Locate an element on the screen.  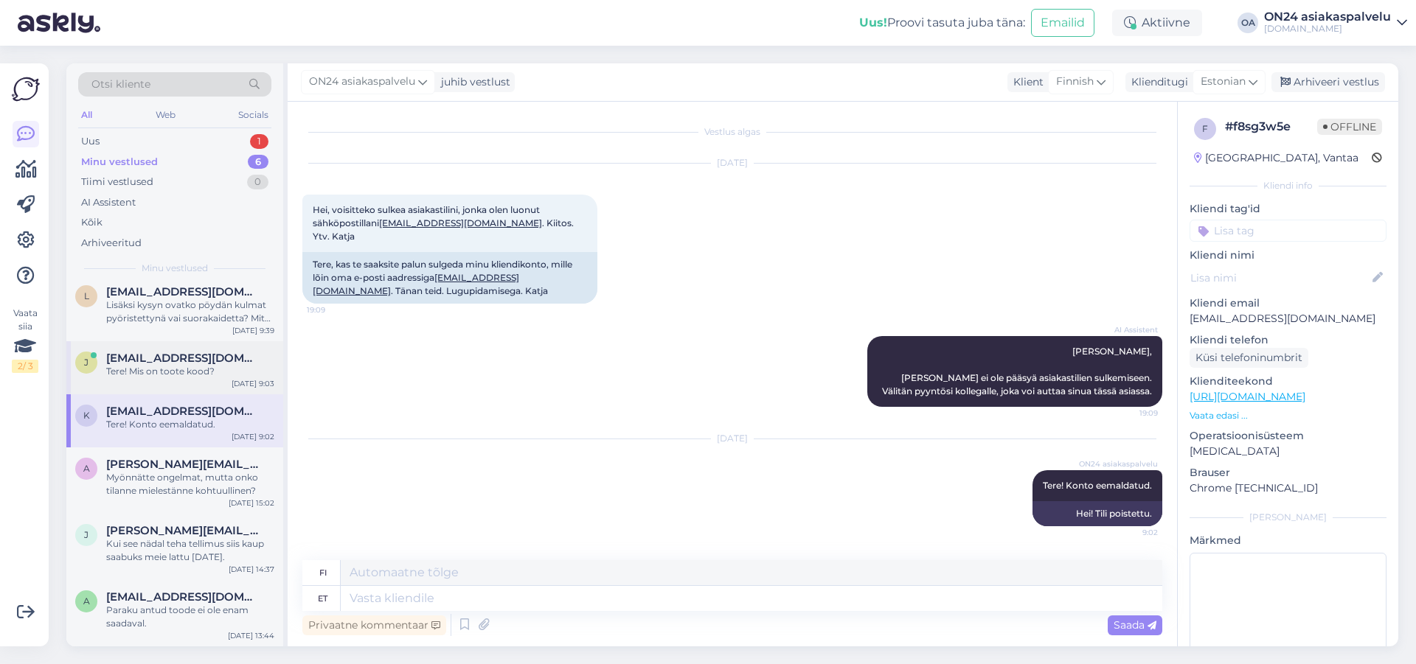
button: Emailid is located at coordinates (1062, 23).